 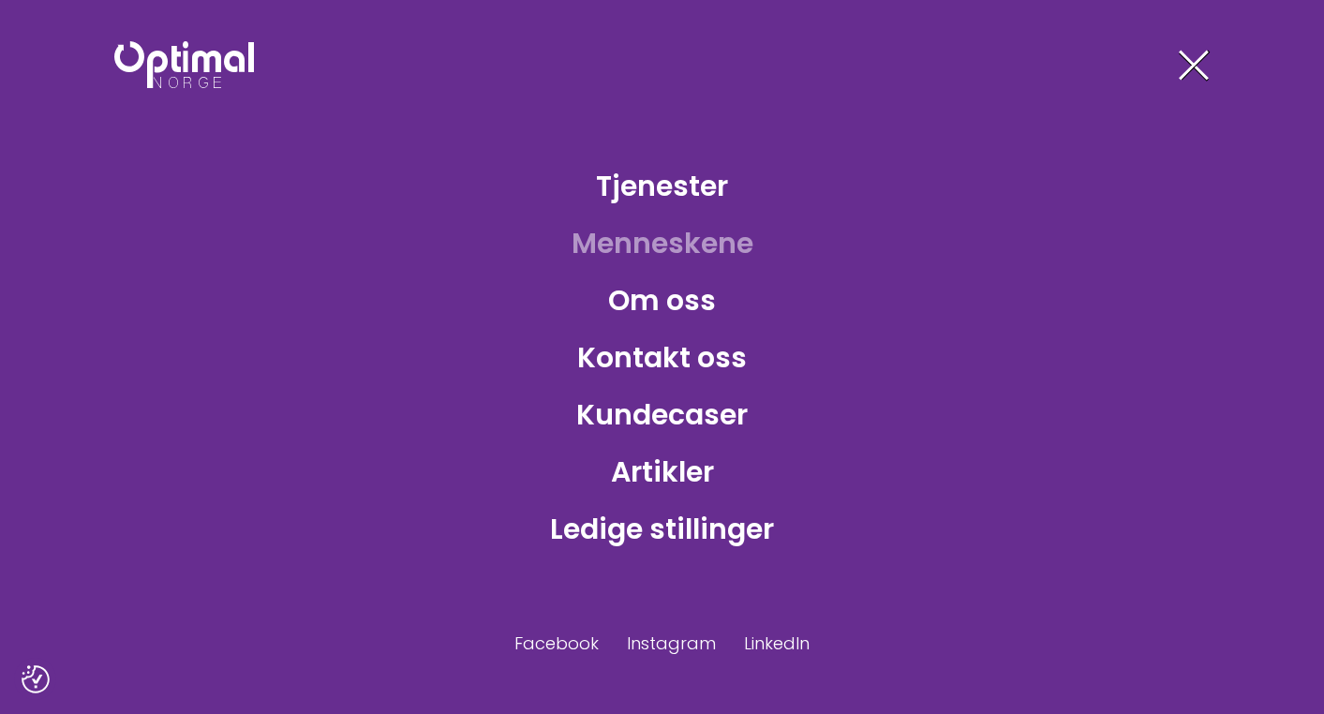 What do you see at coordinates (556, 643) in the screenshot?
I see `p: Facebook` at bounding box center [556, 643].